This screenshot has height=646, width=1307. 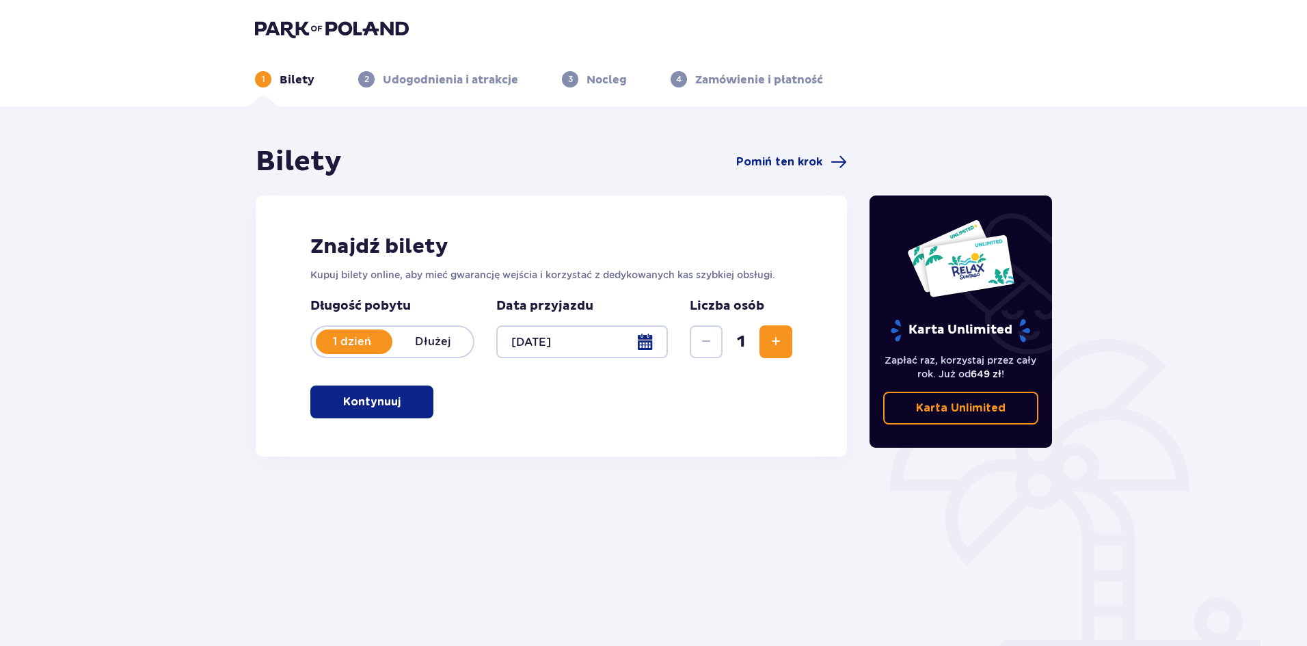 What do you see at coordinates (367, 79) in the screenshot?
I see `p: 2` at bounding box center [367, 79].